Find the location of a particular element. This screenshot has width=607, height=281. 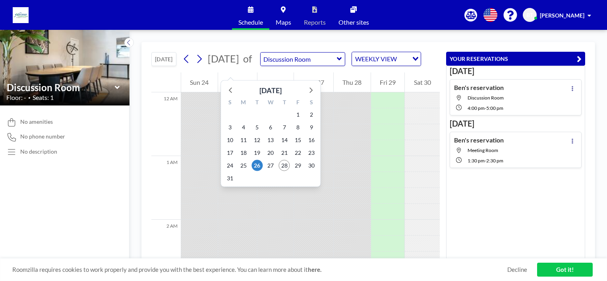

div: No description is located at coordinates (39, 151).